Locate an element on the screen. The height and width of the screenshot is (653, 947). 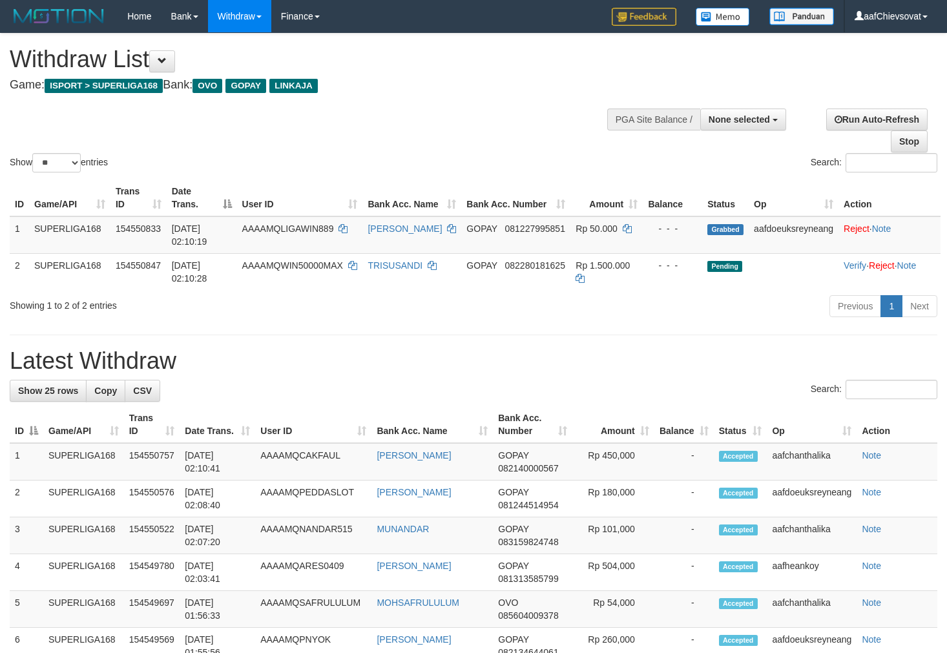
span: Copy 083159824748 to clipboard is located at coordinates (528, 542).